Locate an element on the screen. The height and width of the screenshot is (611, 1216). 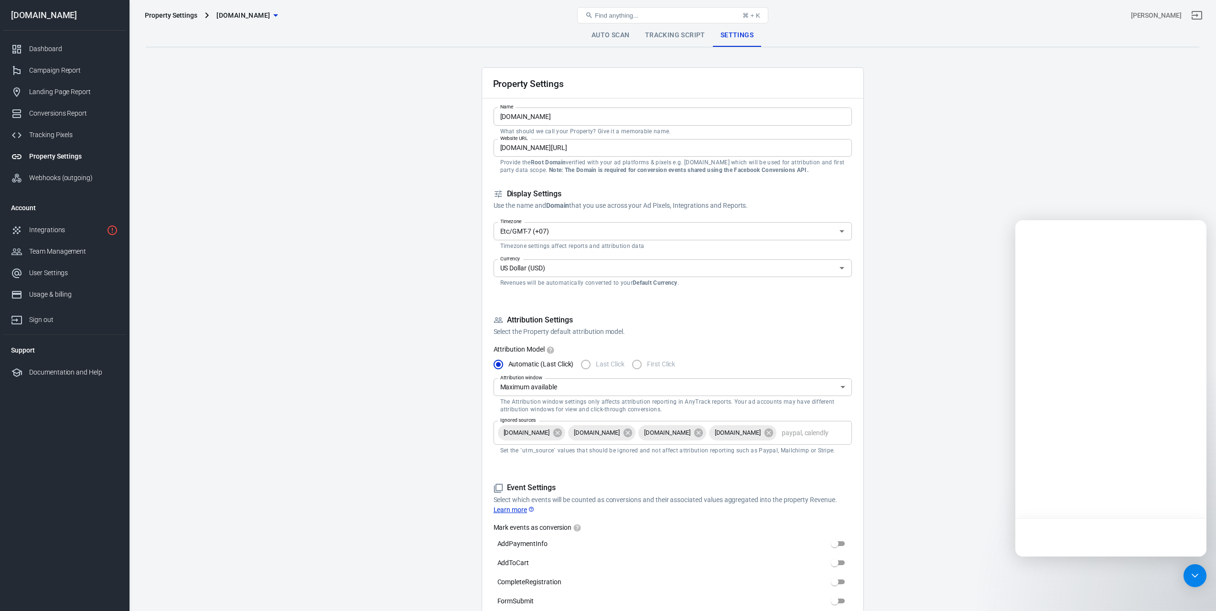
li: Account is located at coordinates (64, 208).